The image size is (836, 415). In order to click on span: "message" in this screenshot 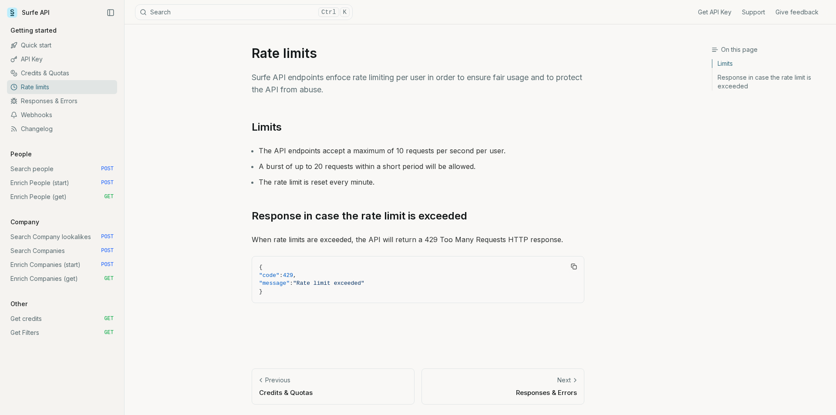, I will do `click(274, 283)`.